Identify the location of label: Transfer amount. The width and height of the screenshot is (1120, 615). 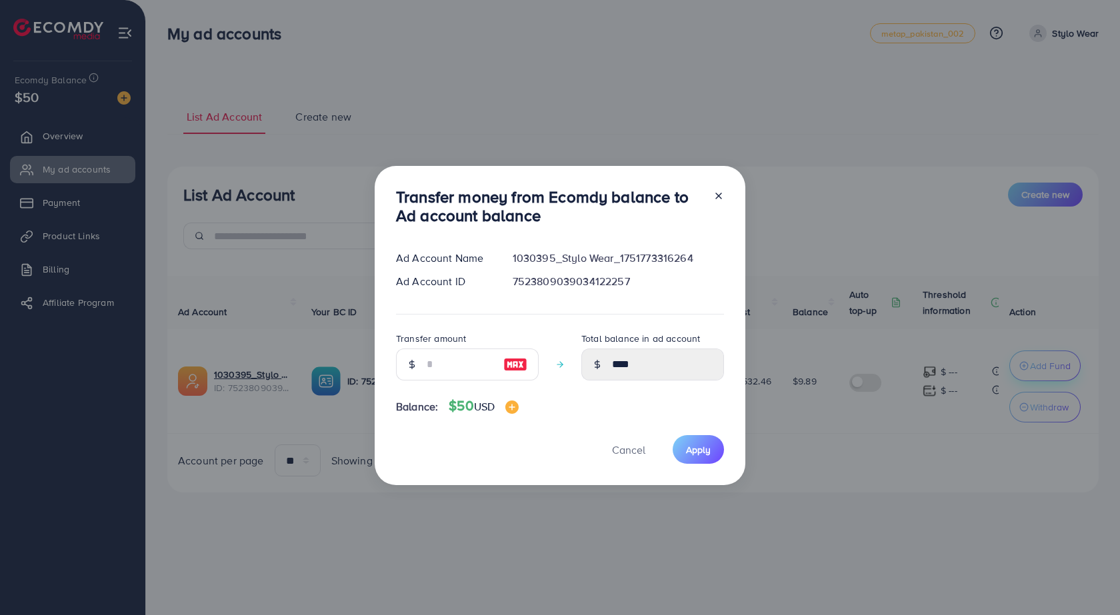
(431, 339).